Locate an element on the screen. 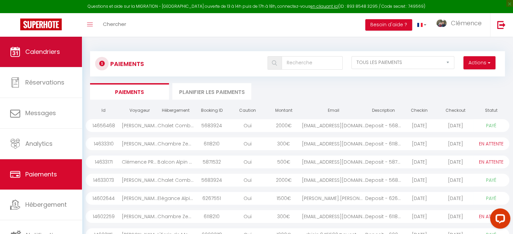 This screenshot has width=513, height=234. th: Description is located at coordinates (383, 111).